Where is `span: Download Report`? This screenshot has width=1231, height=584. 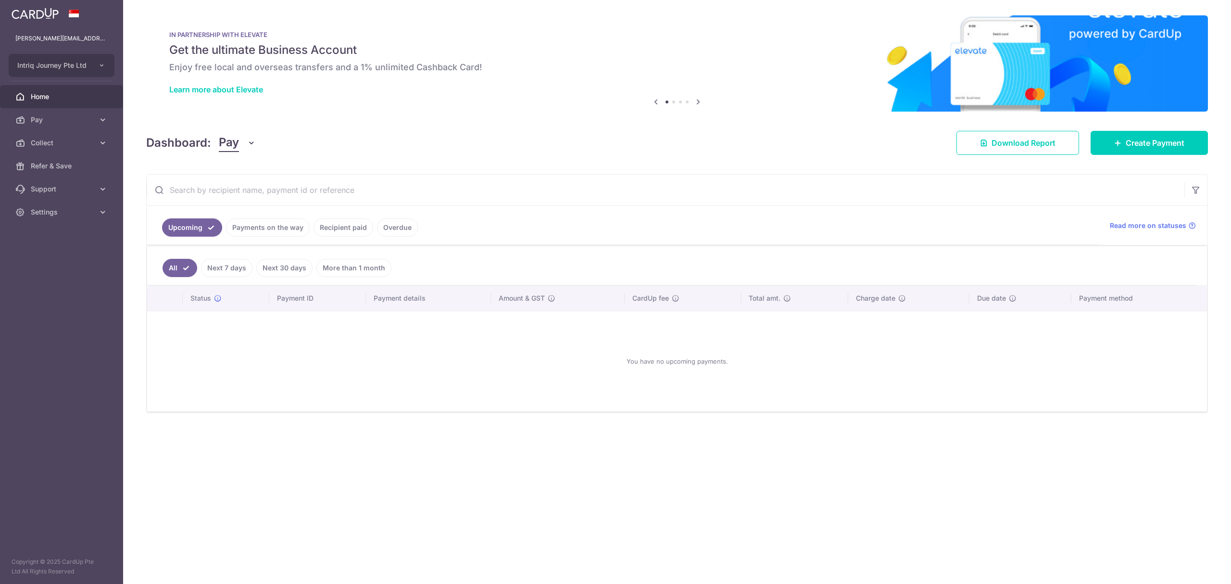
span: Download Report is located at coordinates (1023, 143).